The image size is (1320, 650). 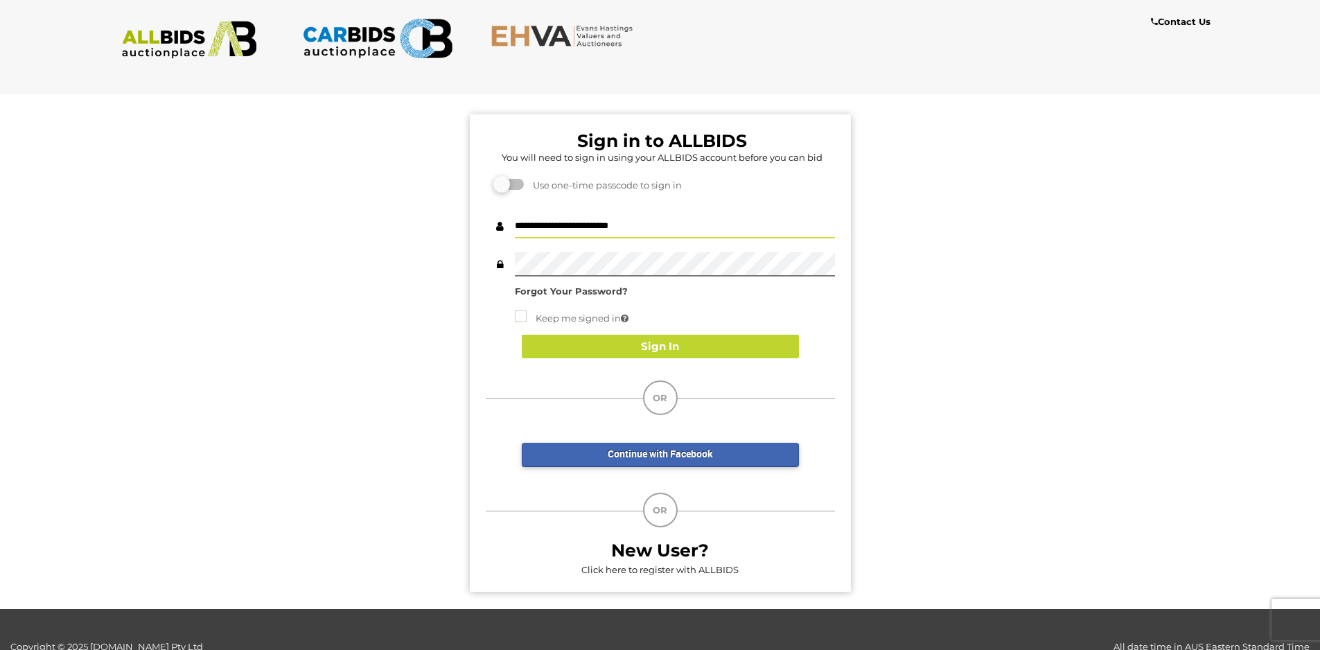 I want to click on b: Sign in to ALLBIDS, so click(x=662, y=141).